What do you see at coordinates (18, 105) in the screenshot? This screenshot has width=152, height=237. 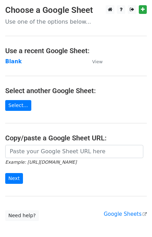 I see `a: Select...` at bounding box center [18, 105].